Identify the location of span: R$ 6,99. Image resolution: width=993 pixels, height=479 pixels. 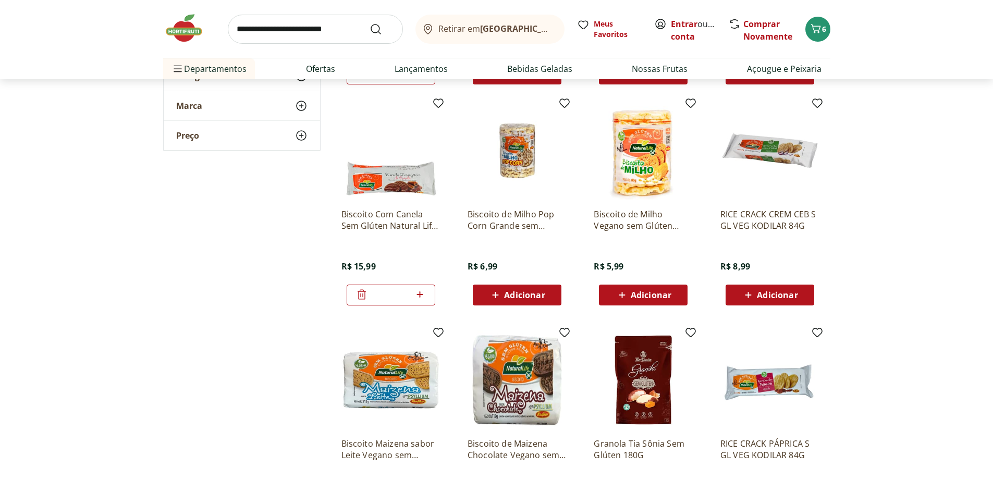
(482, 266).